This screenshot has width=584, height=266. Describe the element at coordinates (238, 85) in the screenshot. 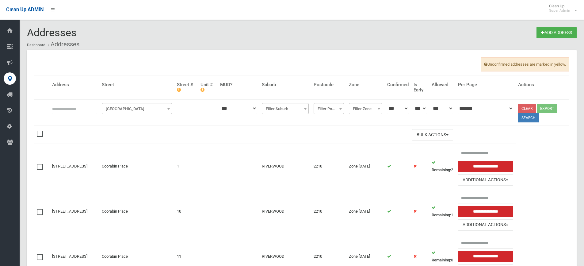

I see `h4: MUD?` at that location.